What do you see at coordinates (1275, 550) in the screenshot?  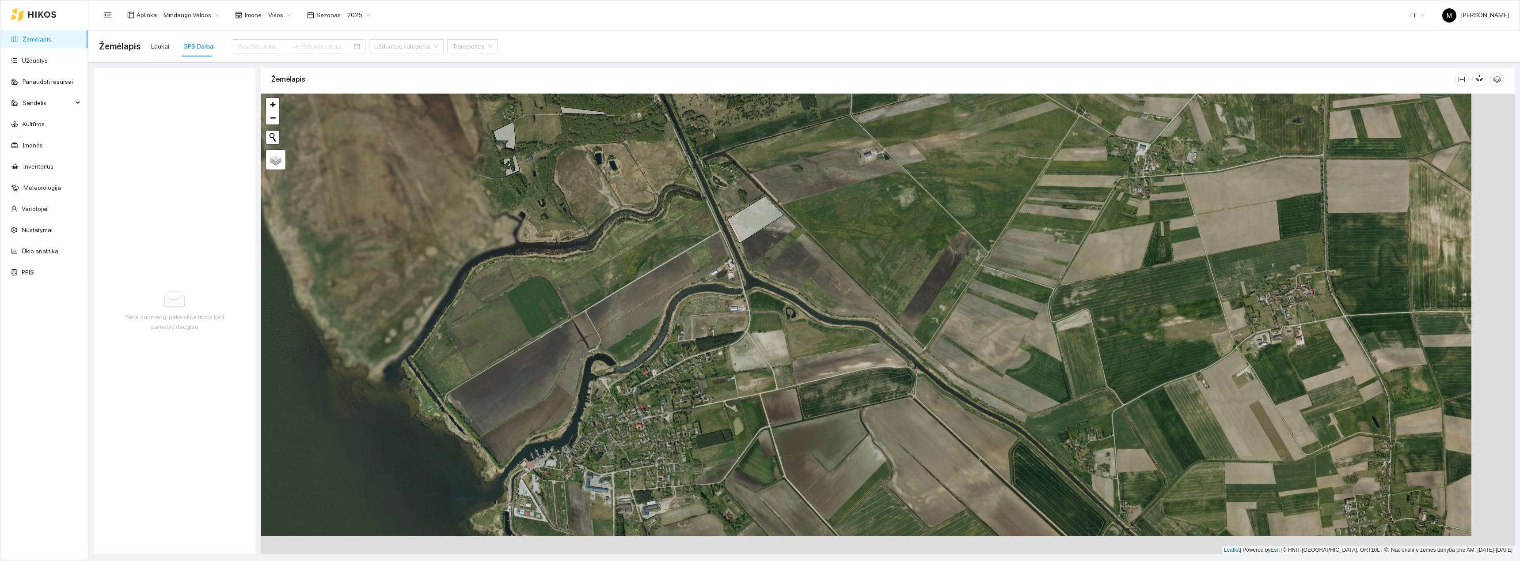 I see `a: Esri` at bounding box center [1275, 550].